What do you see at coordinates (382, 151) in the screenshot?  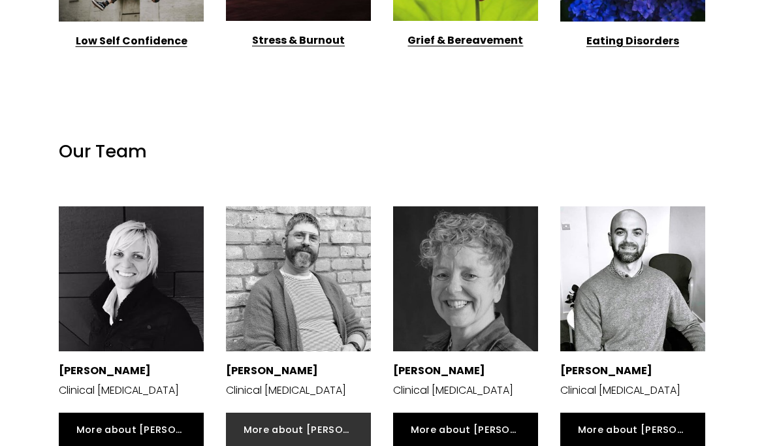 I see `h1: Our Team` at bounding box center [382, 151].